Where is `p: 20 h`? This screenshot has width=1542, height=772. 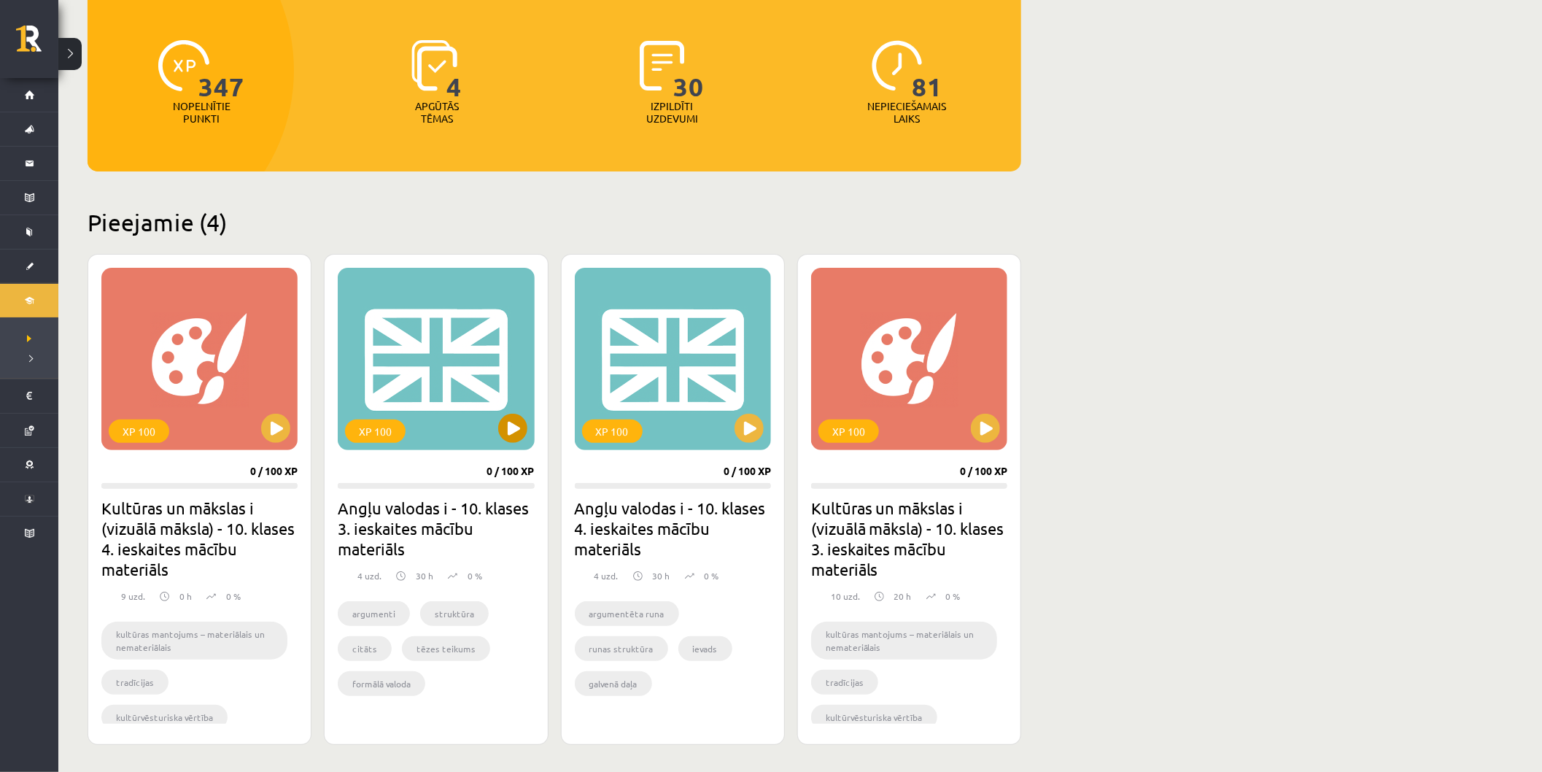
p: 20 h is located at coordinates (903, 596).